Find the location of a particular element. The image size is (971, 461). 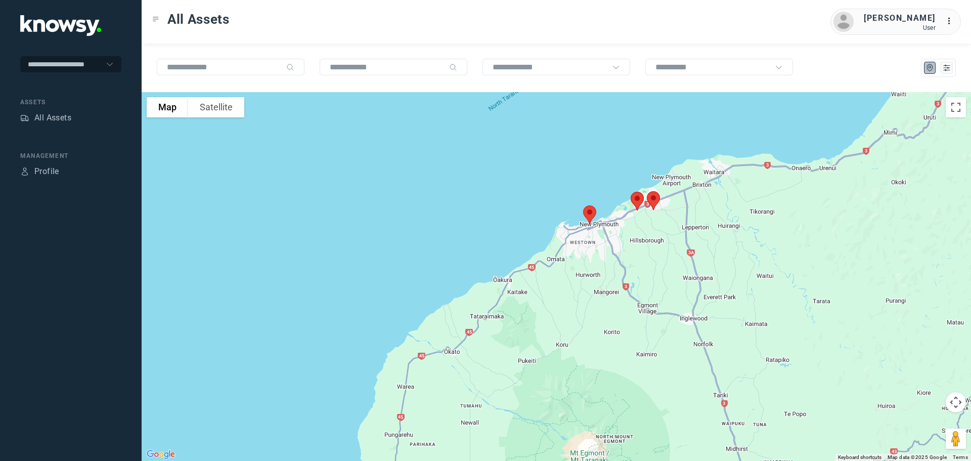

a: AssetsAll Assets is located at coordinates (46, 118).